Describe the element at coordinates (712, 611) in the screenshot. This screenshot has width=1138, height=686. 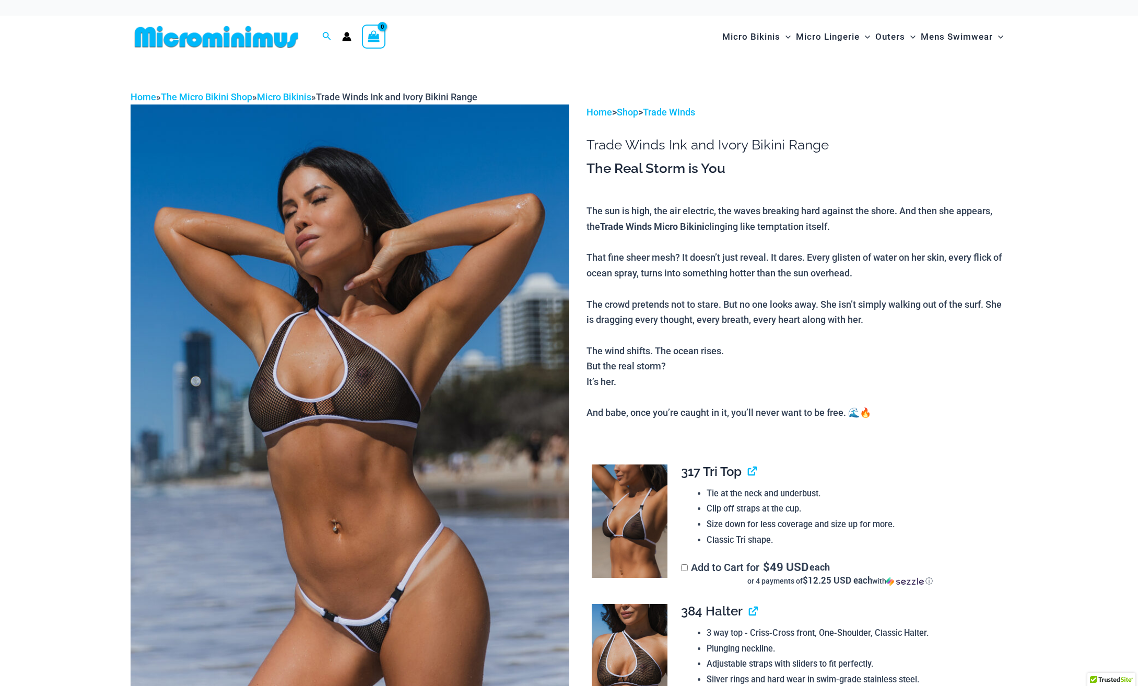
I see `span: 384 Halter` at that location.